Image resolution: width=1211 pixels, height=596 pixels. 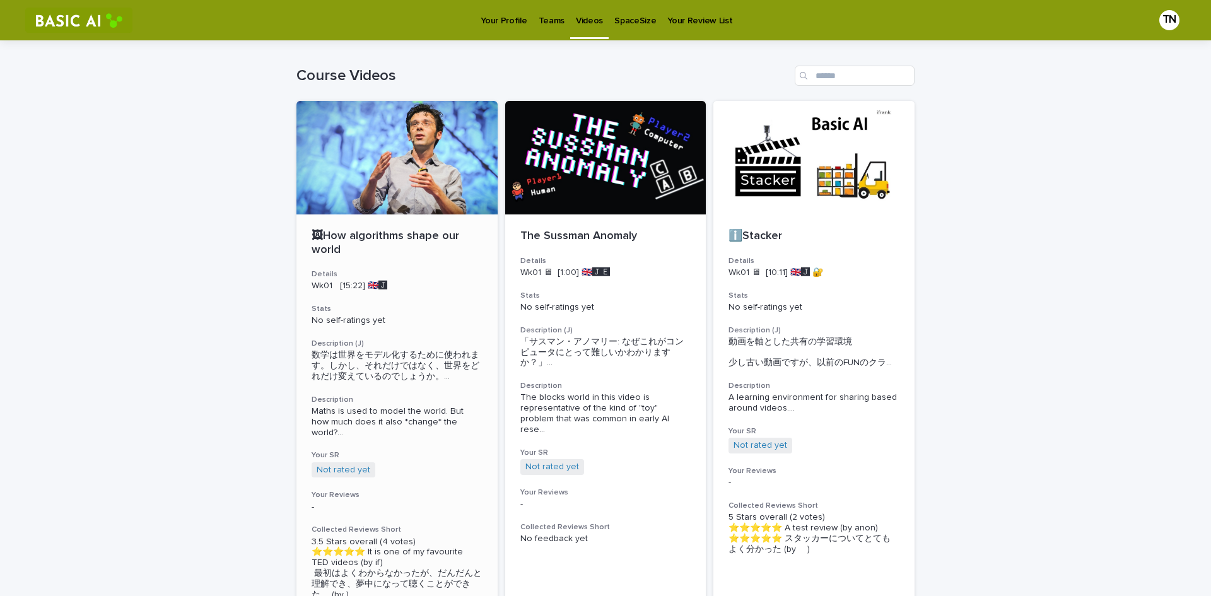 I want to click on p: ℹ️Stacker, so click(x=814, y=237).